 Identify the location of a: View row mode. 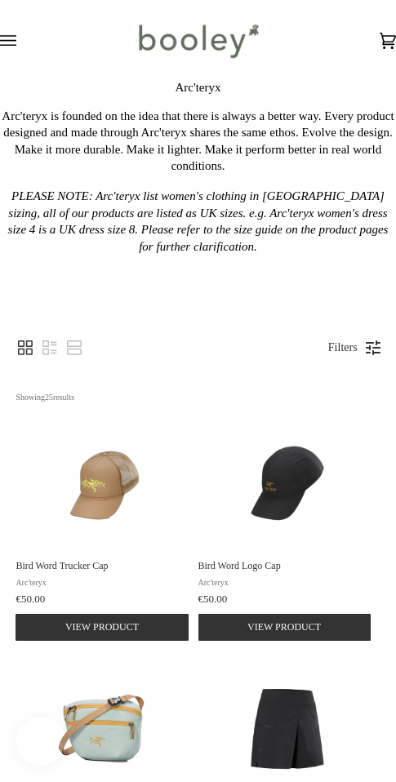
(74, 348).